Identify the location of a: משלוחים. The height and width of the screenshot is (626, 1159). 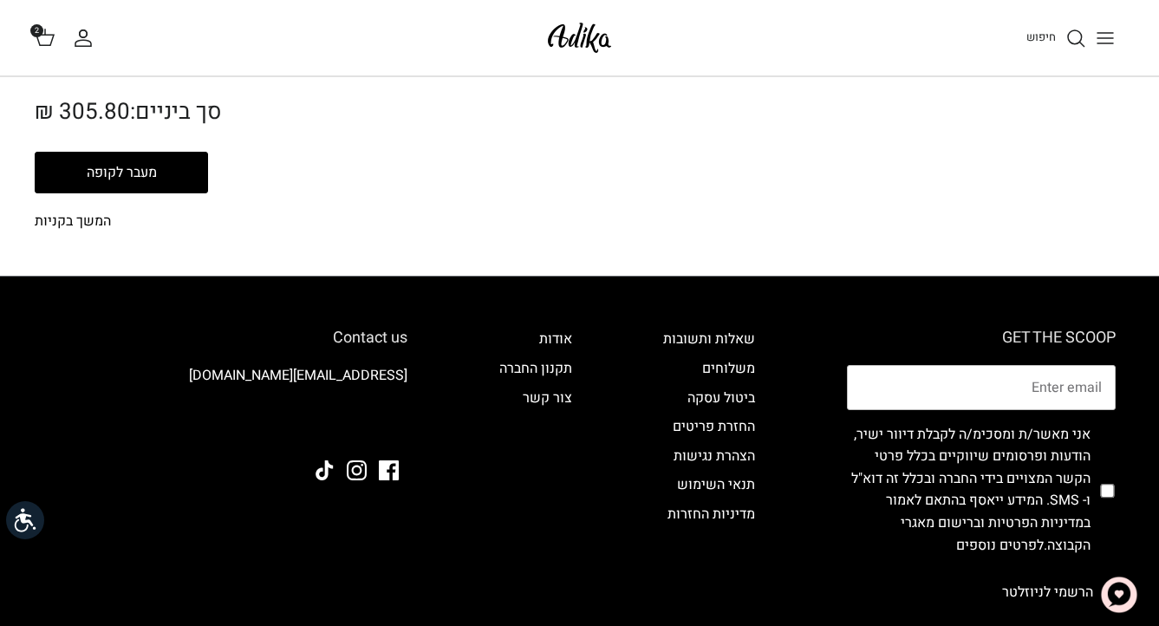
(728, 368).